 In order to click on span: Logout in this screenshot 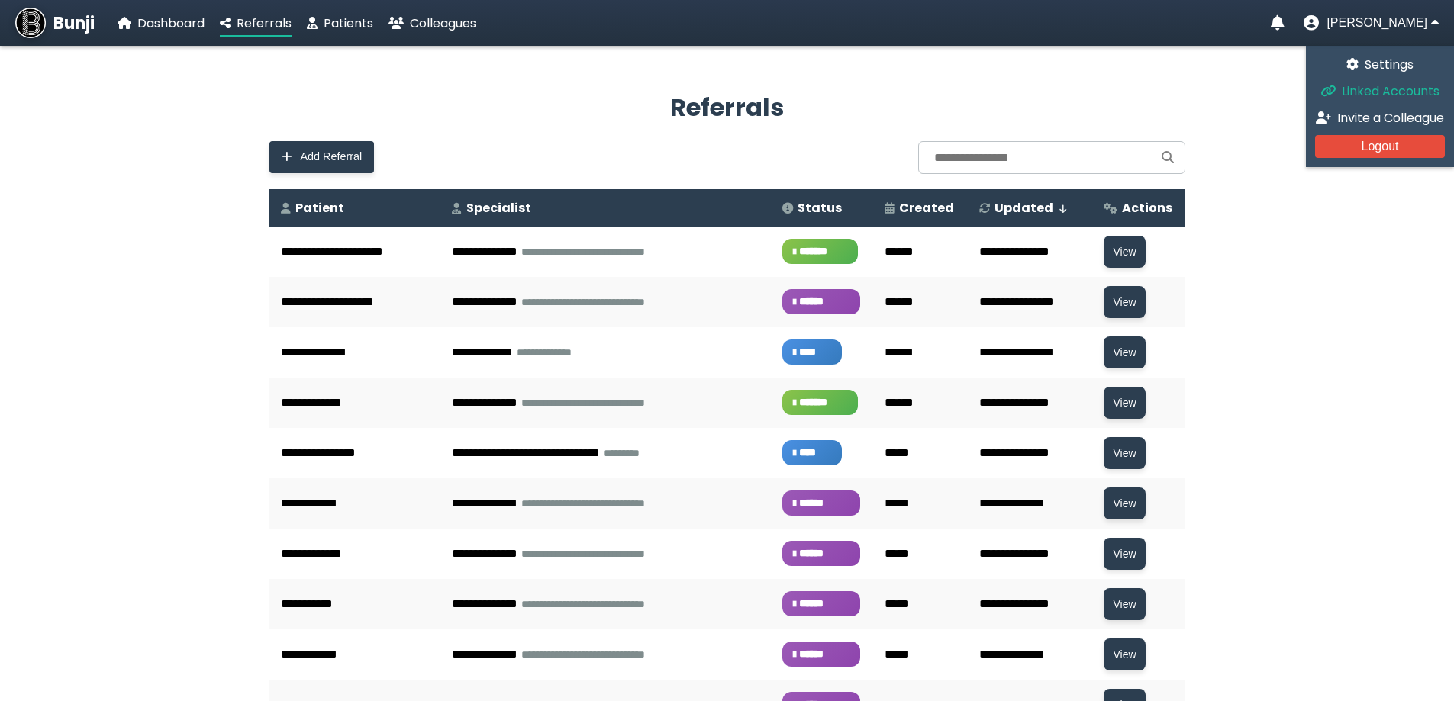, I will do `click(1380, 146)`.